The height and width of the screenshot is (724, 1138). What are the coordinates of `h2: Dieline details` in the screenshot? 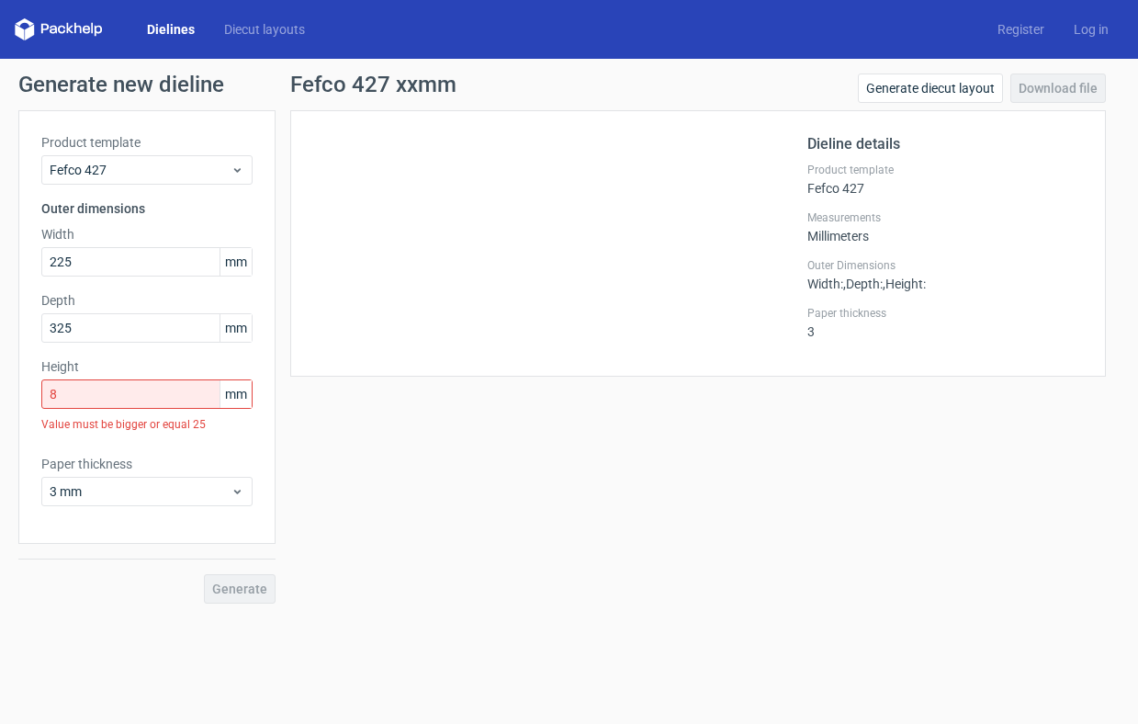 It's located at (945, 144).